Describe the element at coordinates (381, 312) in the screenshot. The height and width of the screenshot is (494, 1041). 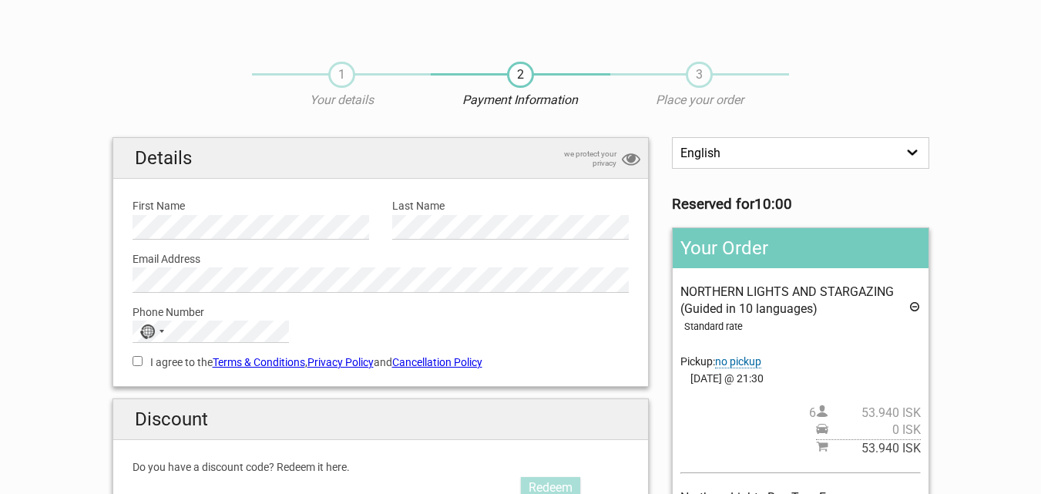
I see `label: Phone Number` at that location.